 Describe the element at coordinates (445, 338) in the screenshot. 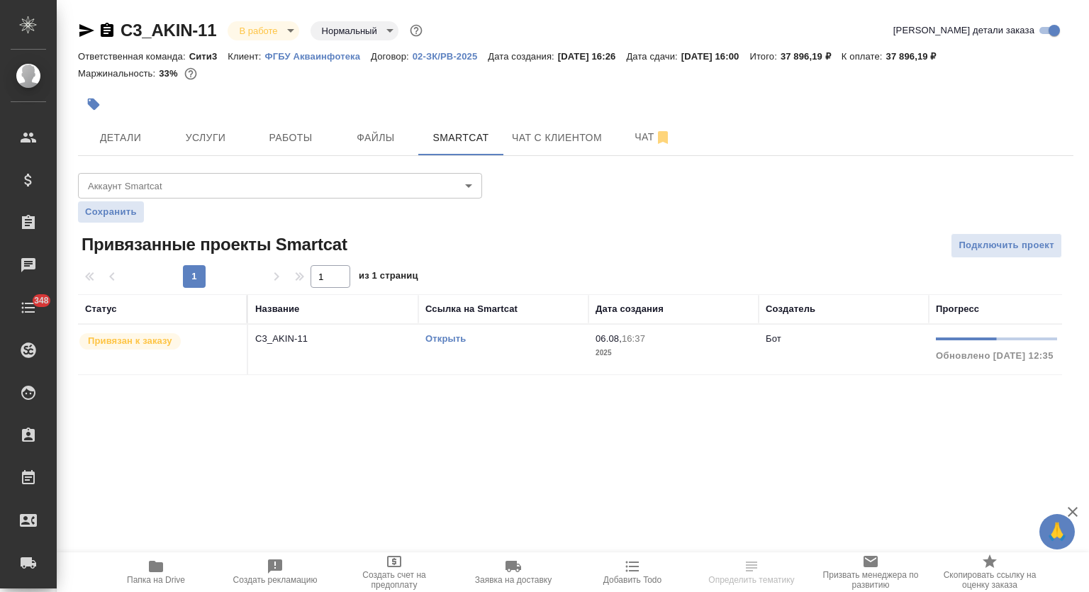

I see `a: Открыть` at that location.